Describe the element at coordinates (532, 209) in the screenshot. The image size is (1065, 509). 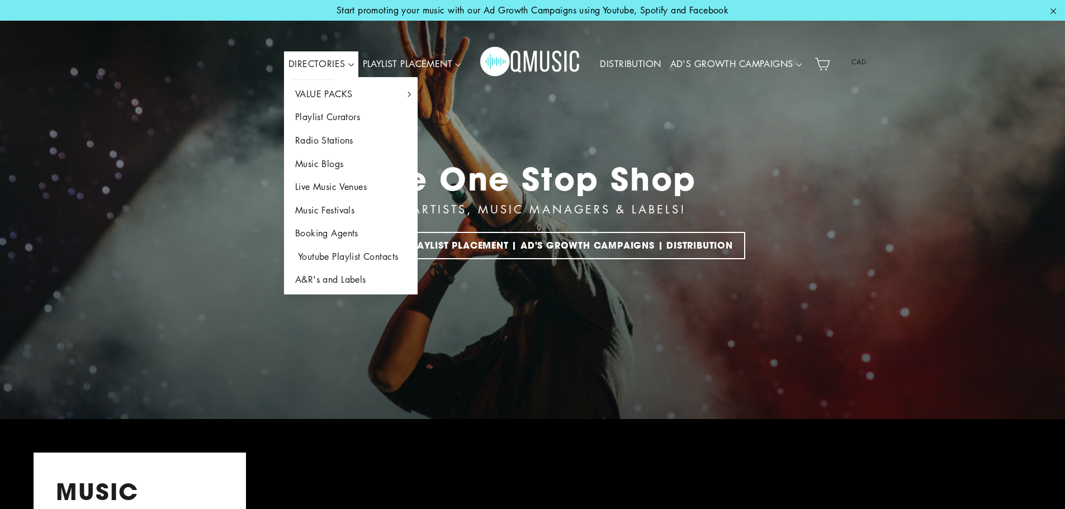
I see `div: FOR ARTISTS, MUSIC MANAGERS & LABELS!` at that location.